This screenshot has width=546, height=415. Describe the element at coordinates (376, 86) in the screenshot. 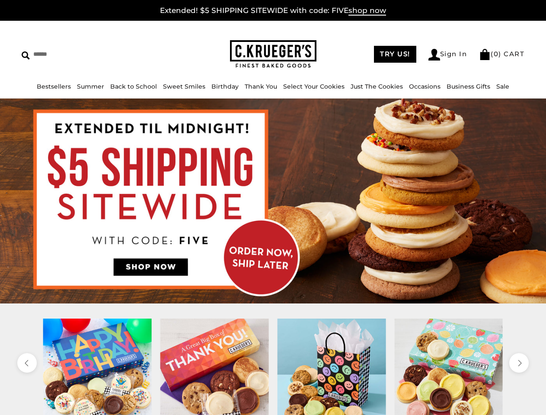

I see `a: Just The Cookies` at that location.